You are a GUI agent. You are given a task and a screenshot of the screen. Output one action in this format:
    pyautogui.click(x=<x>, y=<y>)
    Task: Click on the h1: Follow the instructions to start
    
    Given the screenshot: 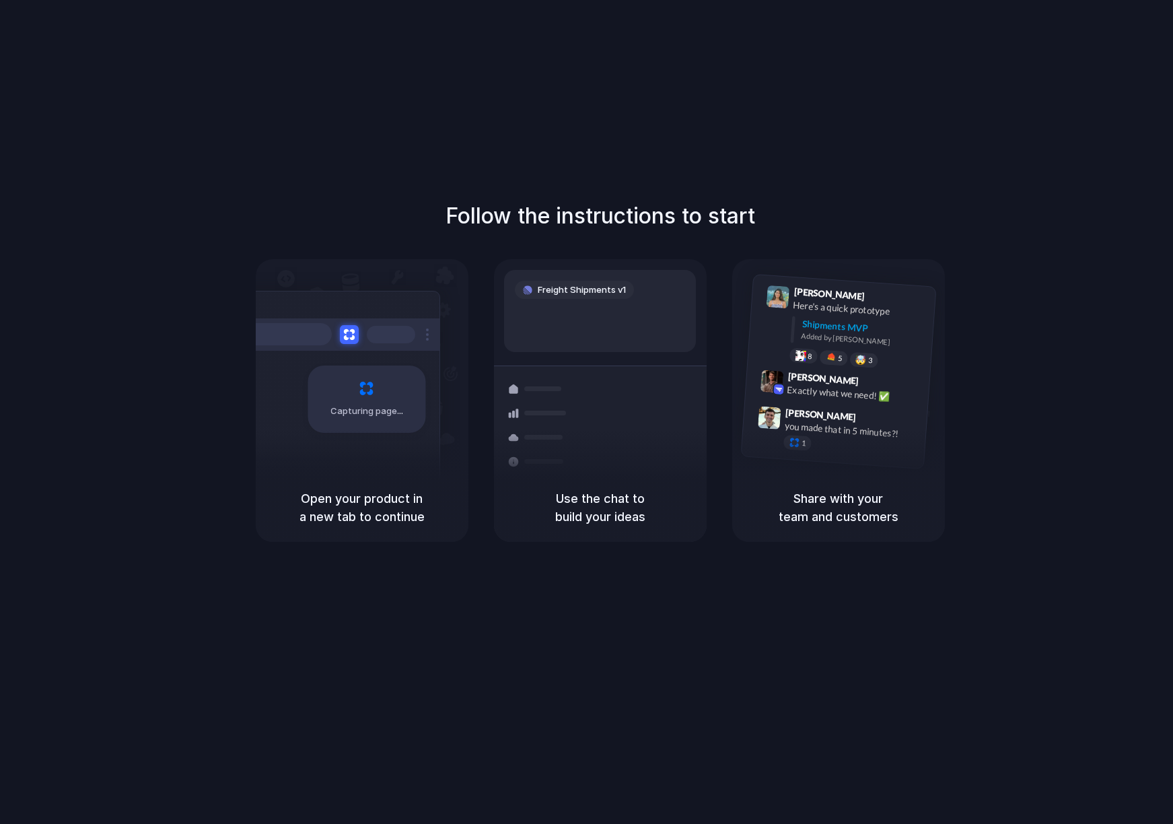 What is the action you would take?
    pyautogui.click(x=600, y=216)
    